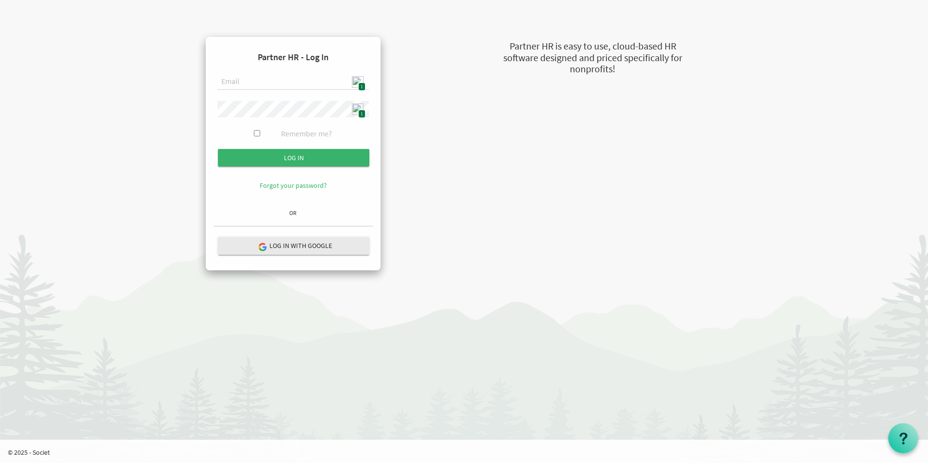 The image size is (928, 463). What do you see at coordinates (293, 82) in the screenshot?
I see `input: Email` at bounding box center [293, 82].